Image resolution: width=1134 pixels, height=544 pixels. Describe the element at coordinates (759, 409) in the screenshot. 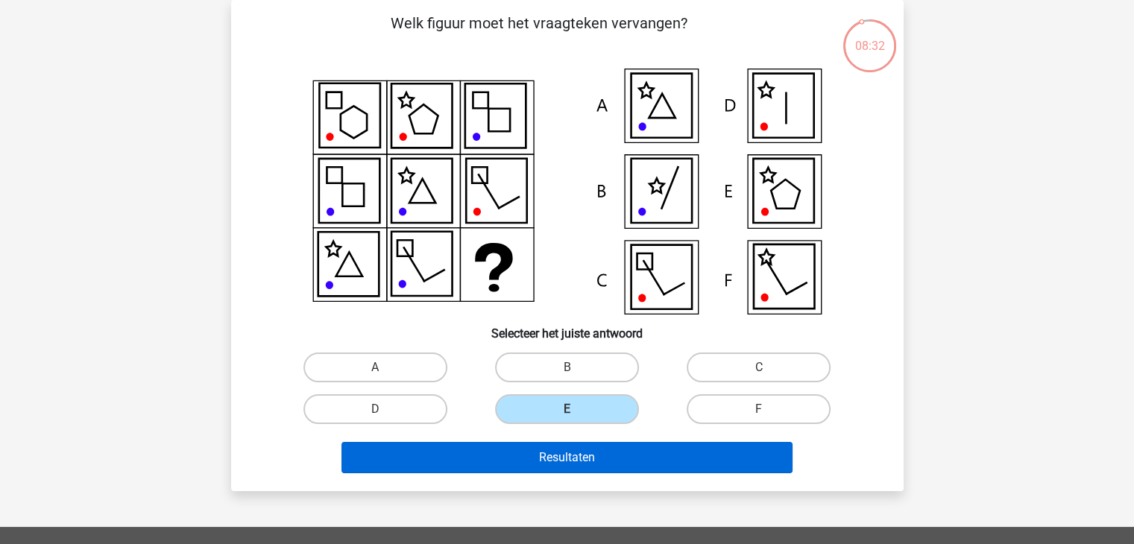

I see `label: F` at that location.